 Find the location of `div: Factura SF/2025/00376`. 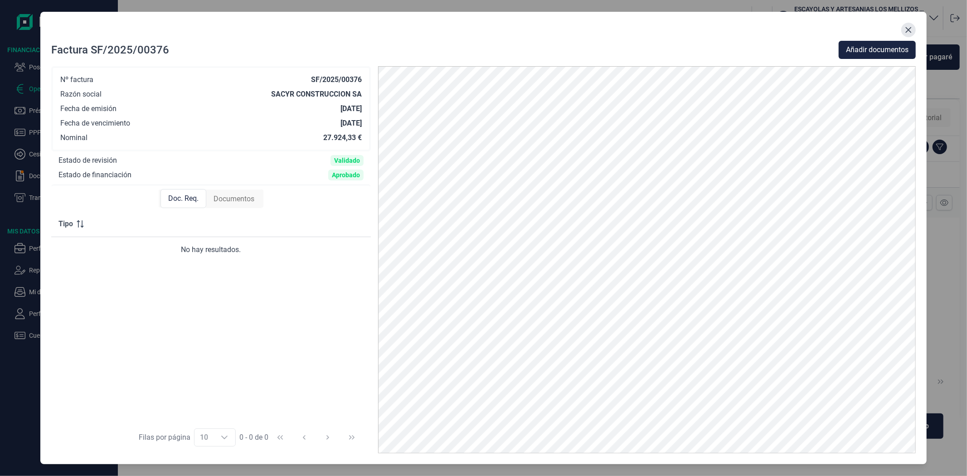

div: Factura SF/2025/00376 is located at coordinates (110, 50).